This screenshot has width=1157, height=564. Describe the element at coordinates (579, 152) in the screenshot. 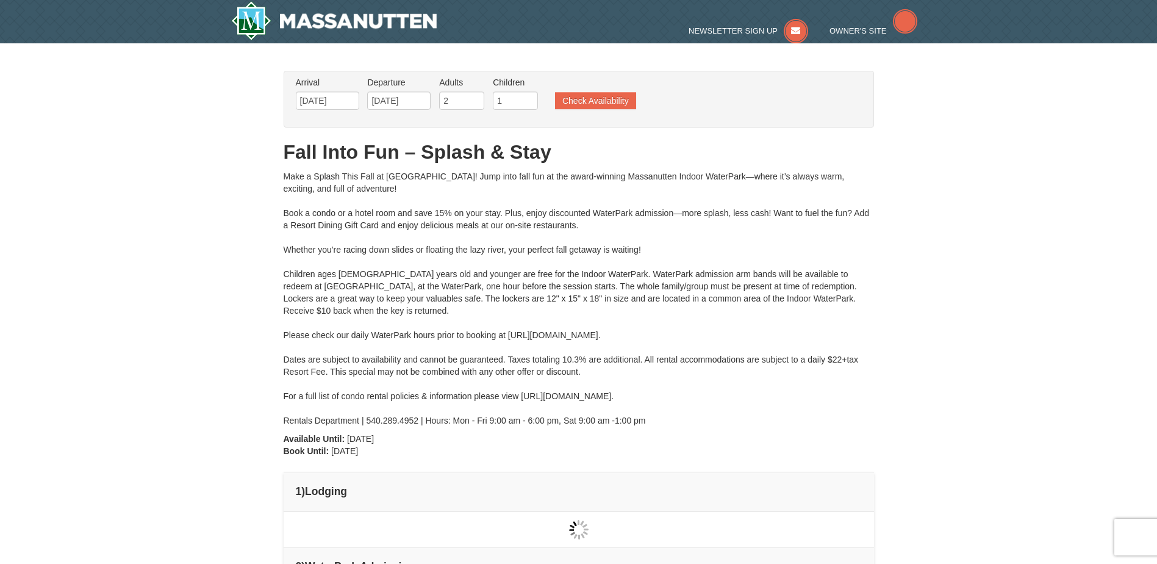

I see `h1: Fall Into Fun – Splash & Stay` at that location.